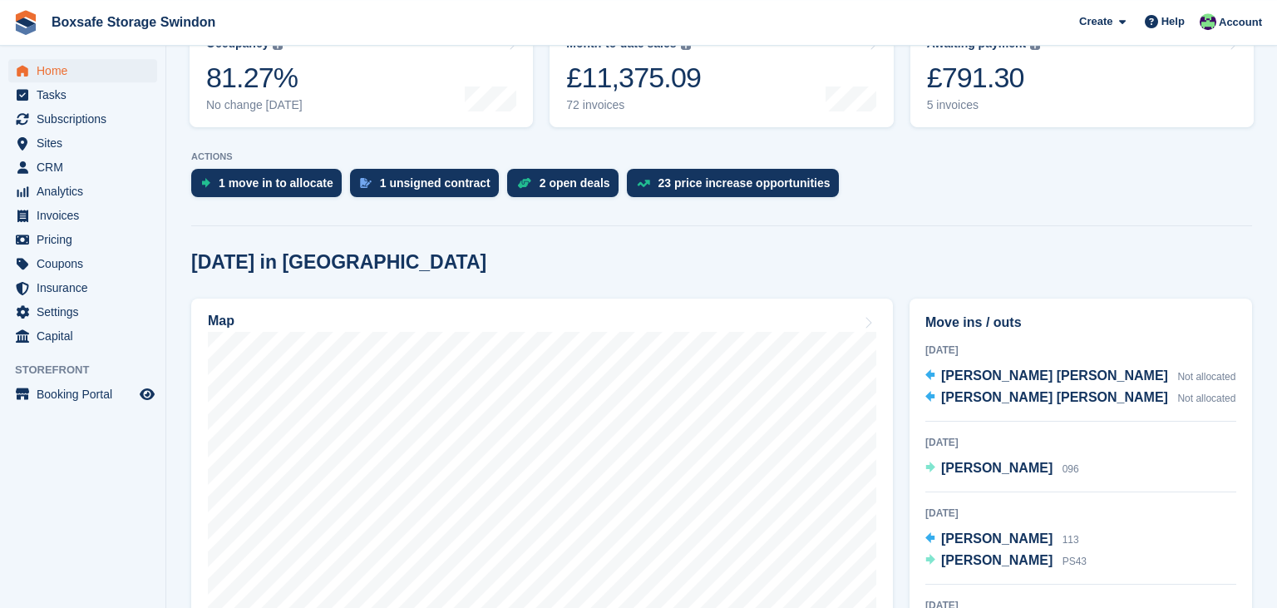  I want to click on img: deal-1b604bf984904fb50ccaf53a9ad4b4a5d6e5aea283cecdc64d6e3604feb123c2.svg, so click(524, 183).